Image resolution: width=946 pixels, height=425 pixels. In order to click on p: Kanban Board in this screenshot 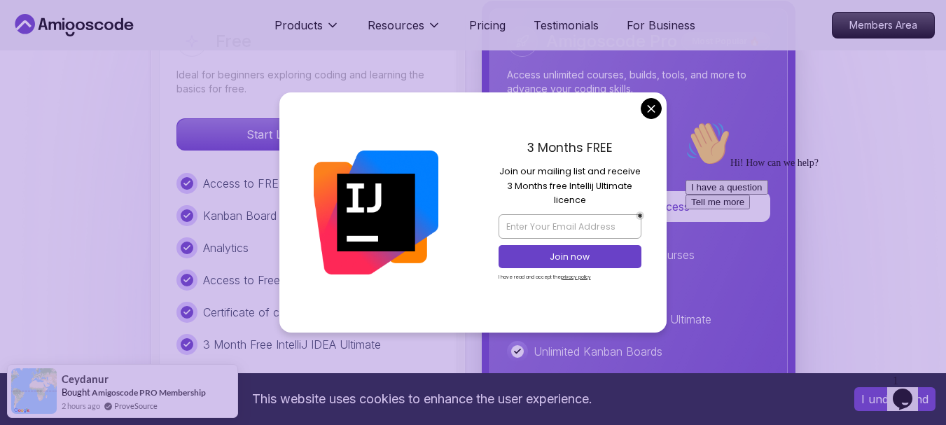, I will do `click(239, 216)`.